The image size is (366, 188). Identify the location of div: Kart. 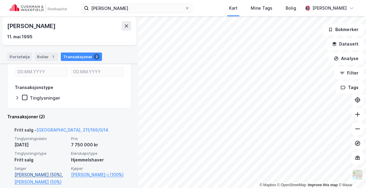
(233, 8).